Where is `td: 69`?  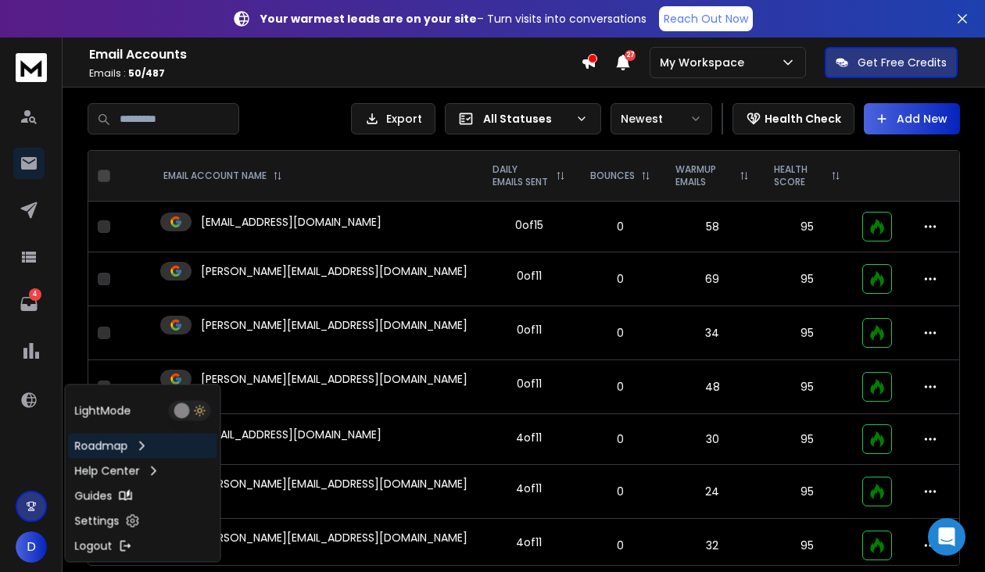
td: 69 is located at coordinates (712, 279).